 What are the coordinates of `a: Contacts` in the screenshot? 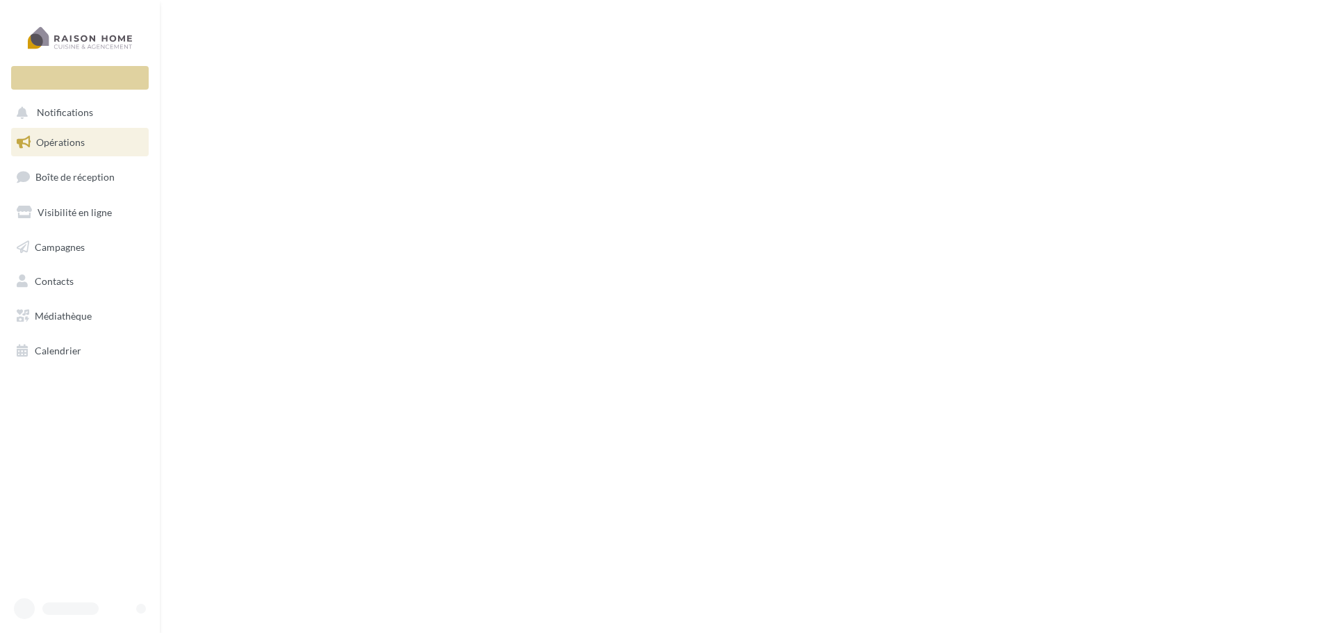 It's located at (80, 281).